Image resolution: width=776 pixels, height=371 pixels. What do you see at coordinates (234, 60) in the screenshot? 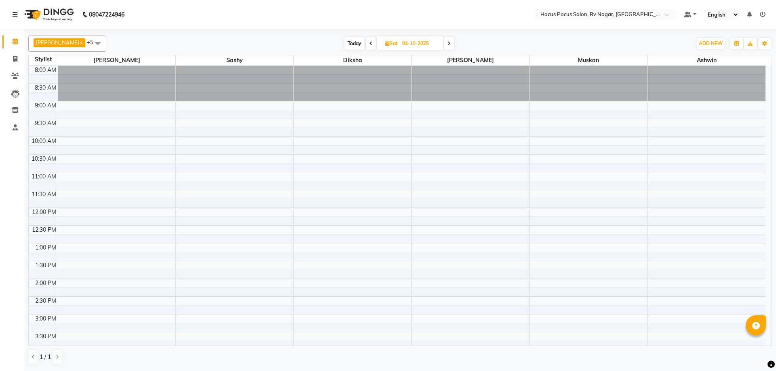
I see `span: Sashy` at bounding box center [234, 60].